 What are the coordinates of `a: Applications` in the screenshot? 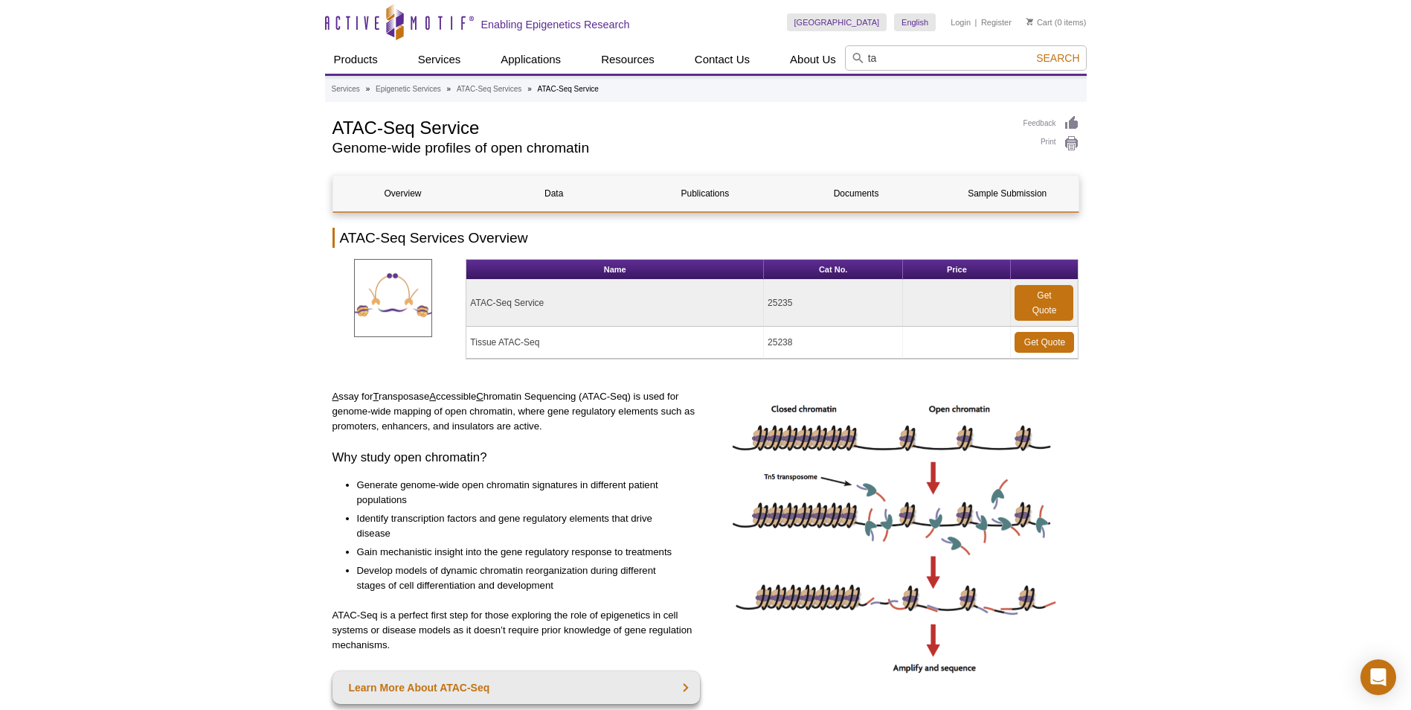 It's located at (530, 60).